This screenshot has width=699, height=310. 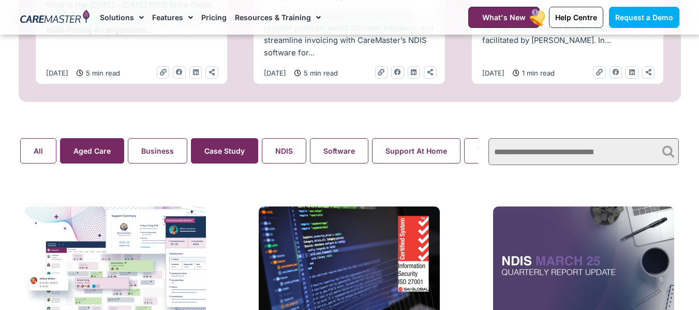 I want to click on a: What's New, so click(x=504, y=17).